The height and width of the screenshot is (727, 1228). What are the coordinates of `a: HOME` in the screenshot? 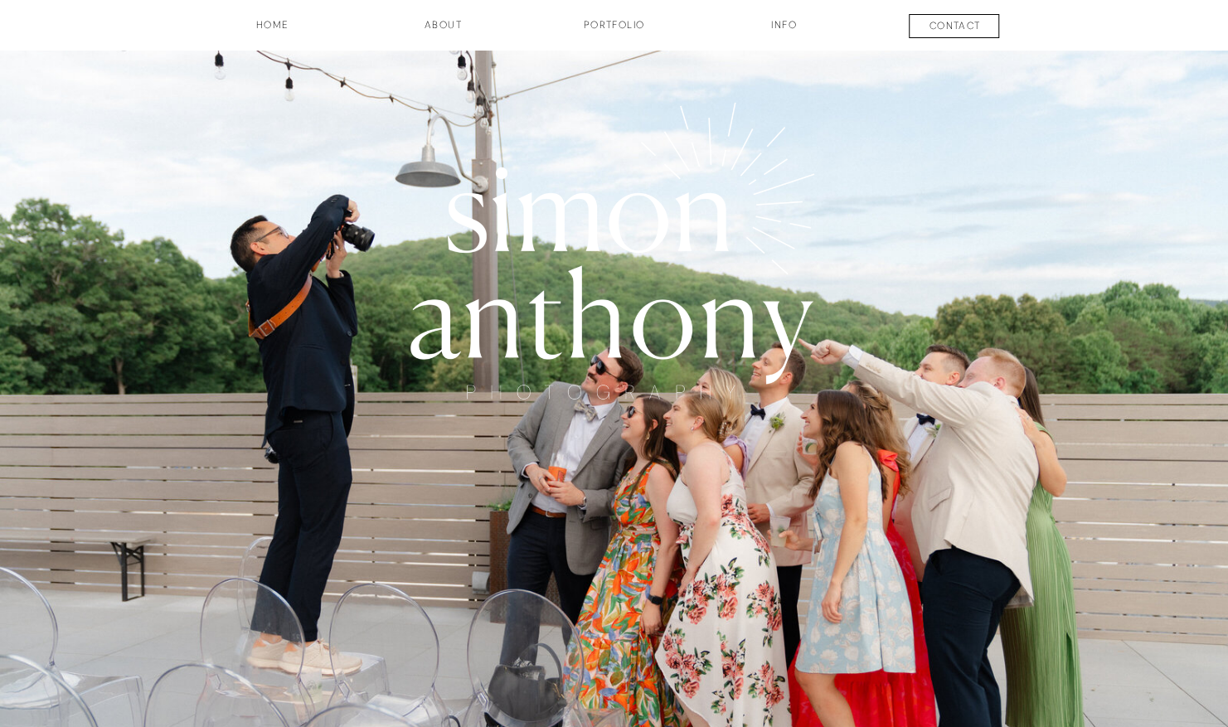 It's located at (273, 32).